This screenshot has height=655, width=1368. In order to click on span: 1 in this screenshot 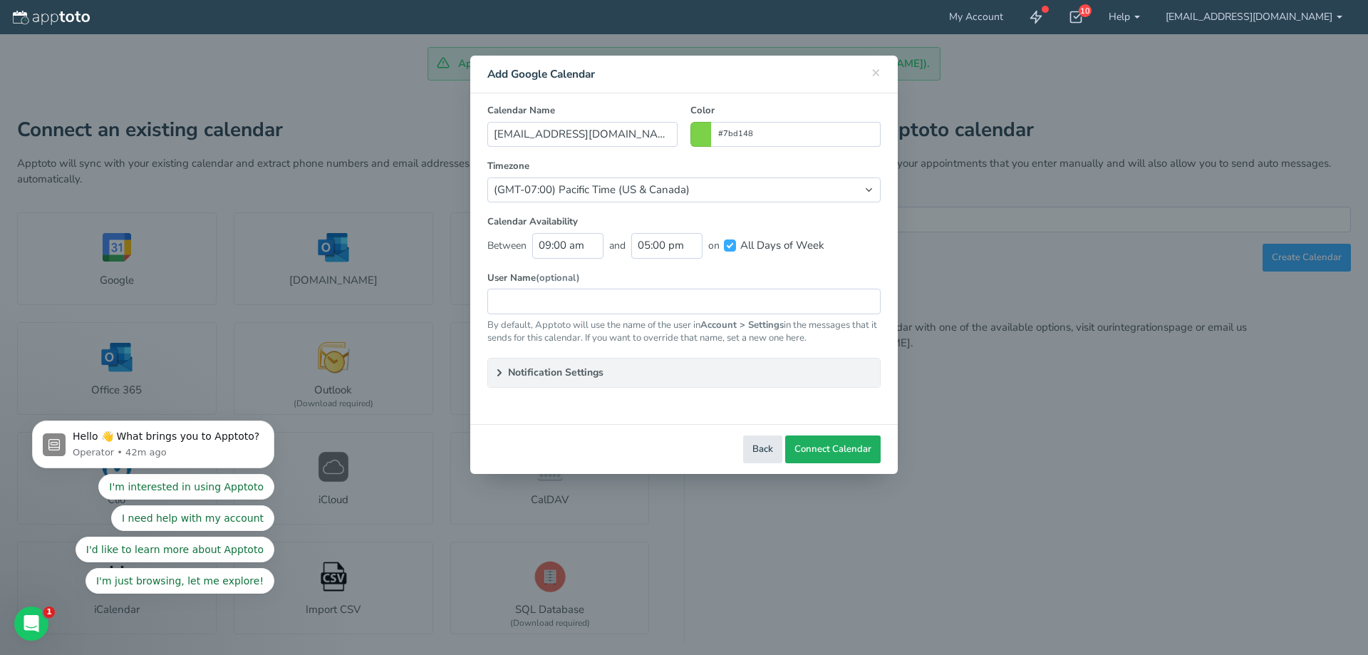, I will do `click(49, 612)`.